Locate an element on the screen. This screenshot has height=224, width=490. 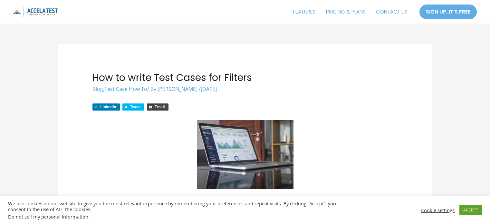
a: Share on Twitter is located at coordinates (133, 107).